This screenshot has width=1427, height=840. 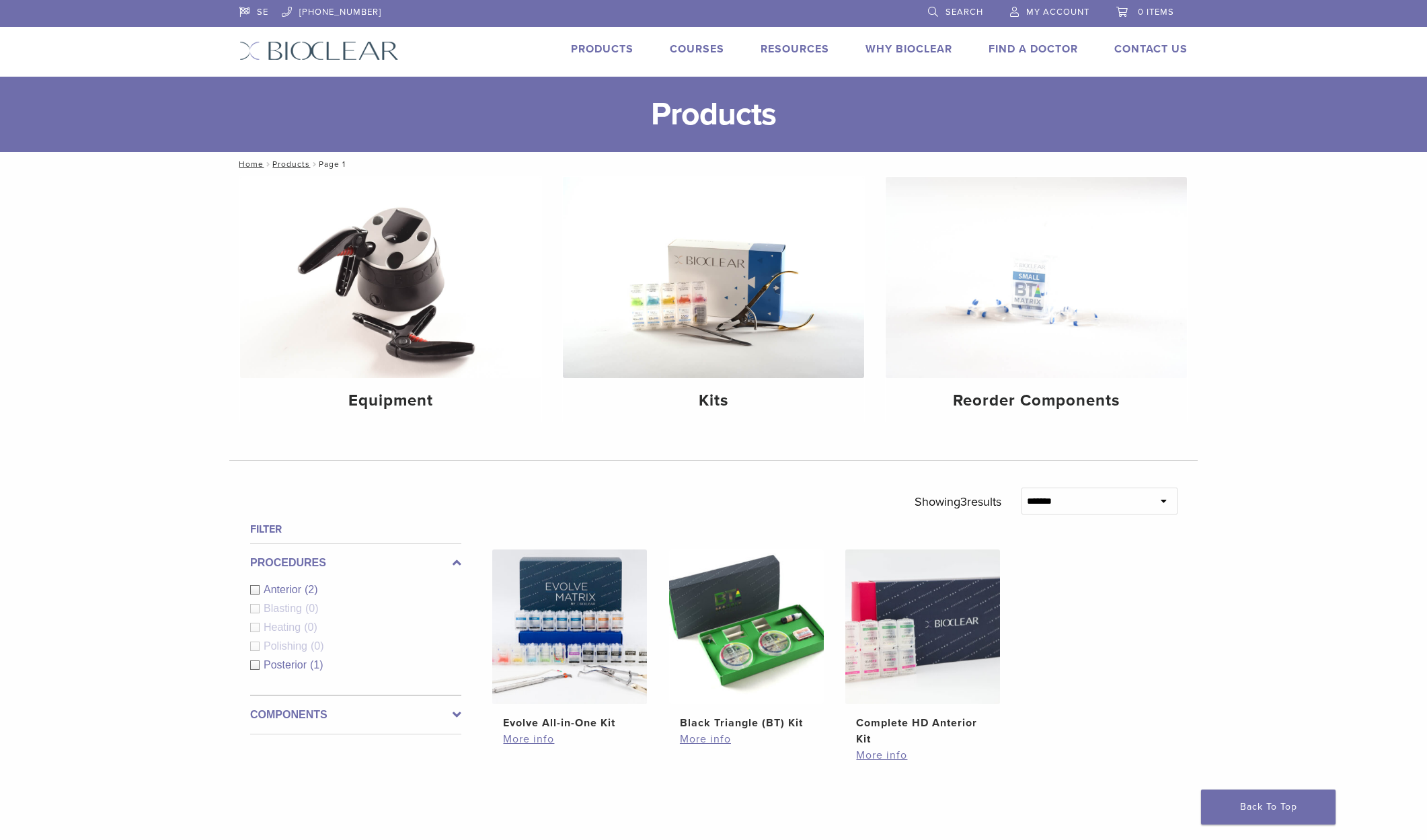 I want to click on a: Kits, so click(x=713, y=299).